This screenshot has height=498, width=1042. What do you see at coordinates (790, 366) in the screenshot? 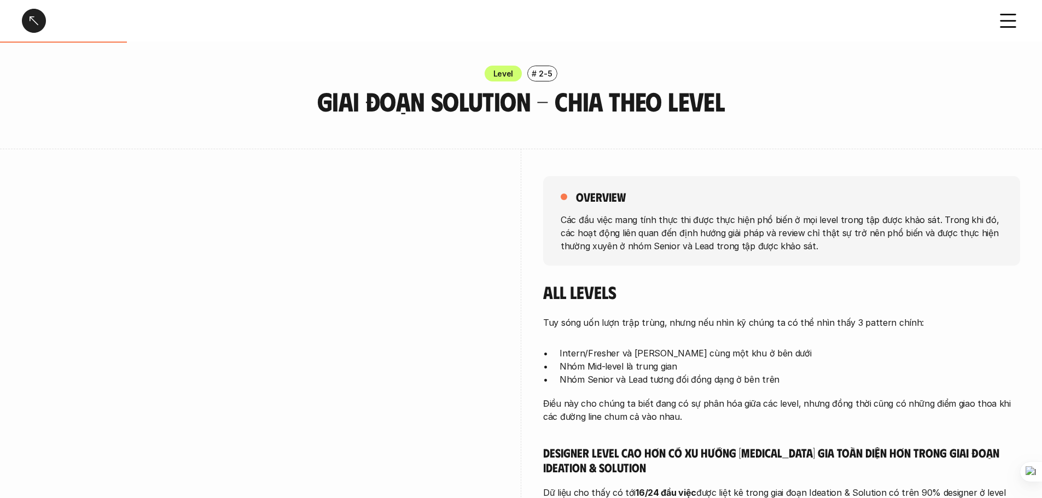
I see `p: Nhóm Mid-level là trung gian` at bounding box center [790, 366].